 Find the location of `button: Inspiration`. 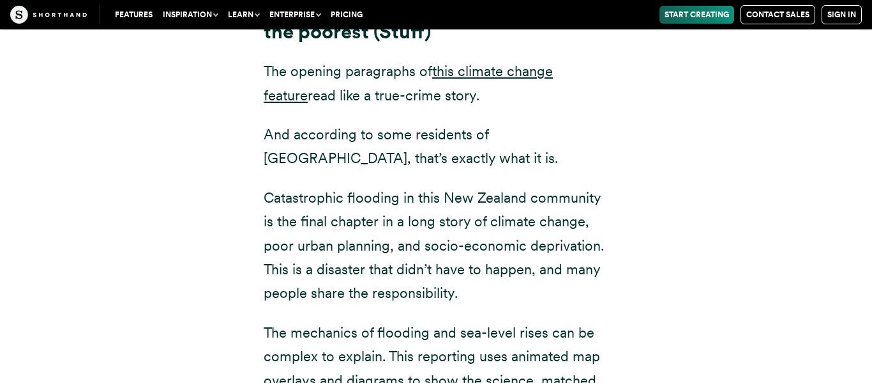

button: Inspiration is located at coordinates (190, 15).